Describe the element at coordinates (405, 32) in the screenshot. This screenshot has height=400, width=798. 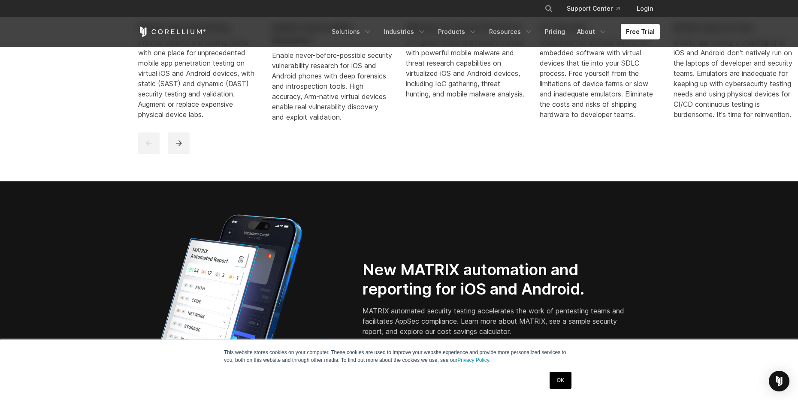
I see `a: Industries` at that location.